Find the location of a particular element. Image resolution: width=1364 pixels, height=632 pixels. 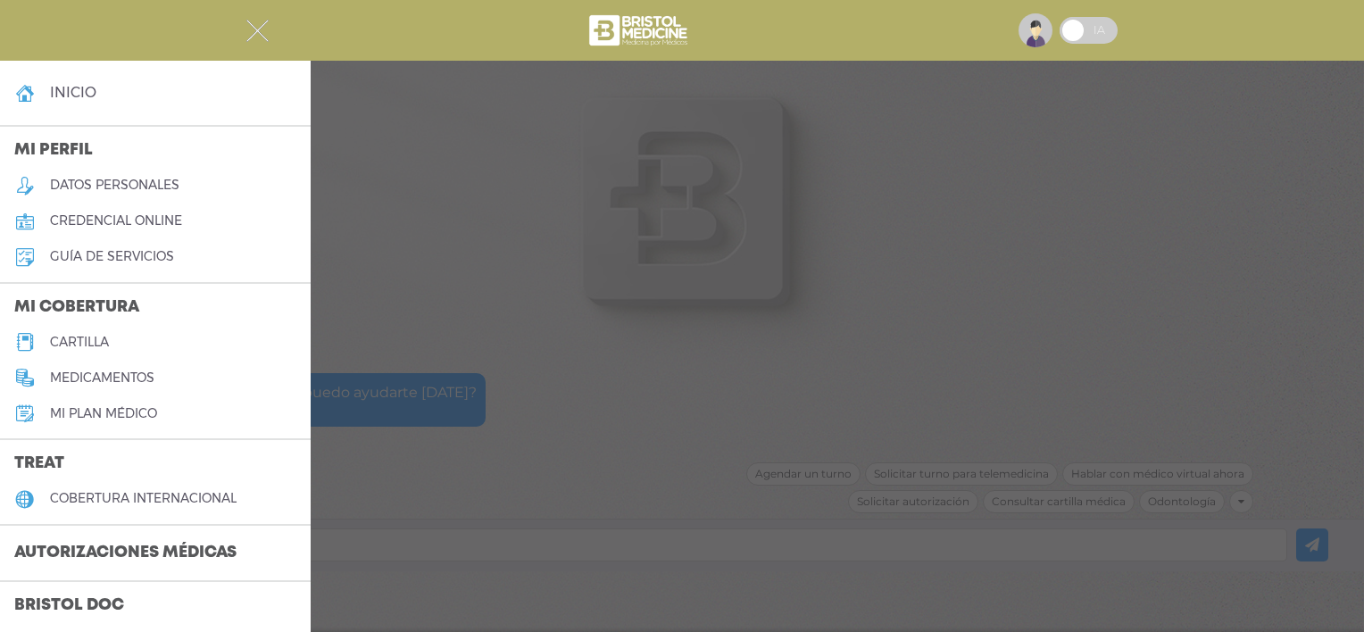

h5: guía de servicios is located at coordinates (112, 256).